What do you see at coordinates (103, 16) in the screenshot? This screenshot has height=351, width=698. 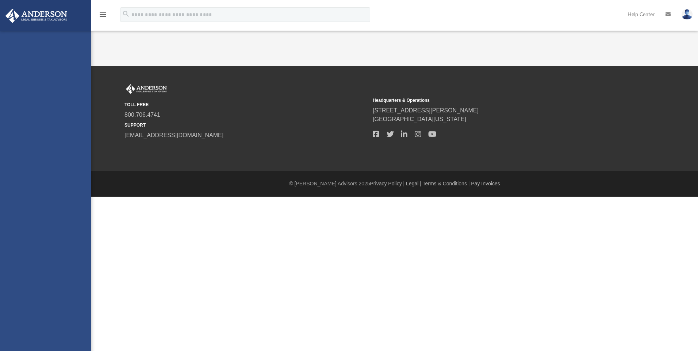 I see `a: menu` at bounding box center [103, 16].